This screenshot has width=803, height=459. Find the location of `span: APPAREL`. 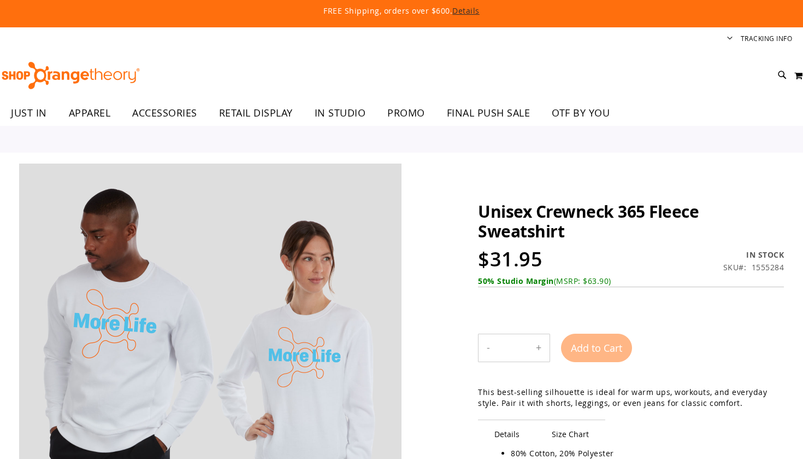

span: APPAREL is located at coordinates (90, 113).